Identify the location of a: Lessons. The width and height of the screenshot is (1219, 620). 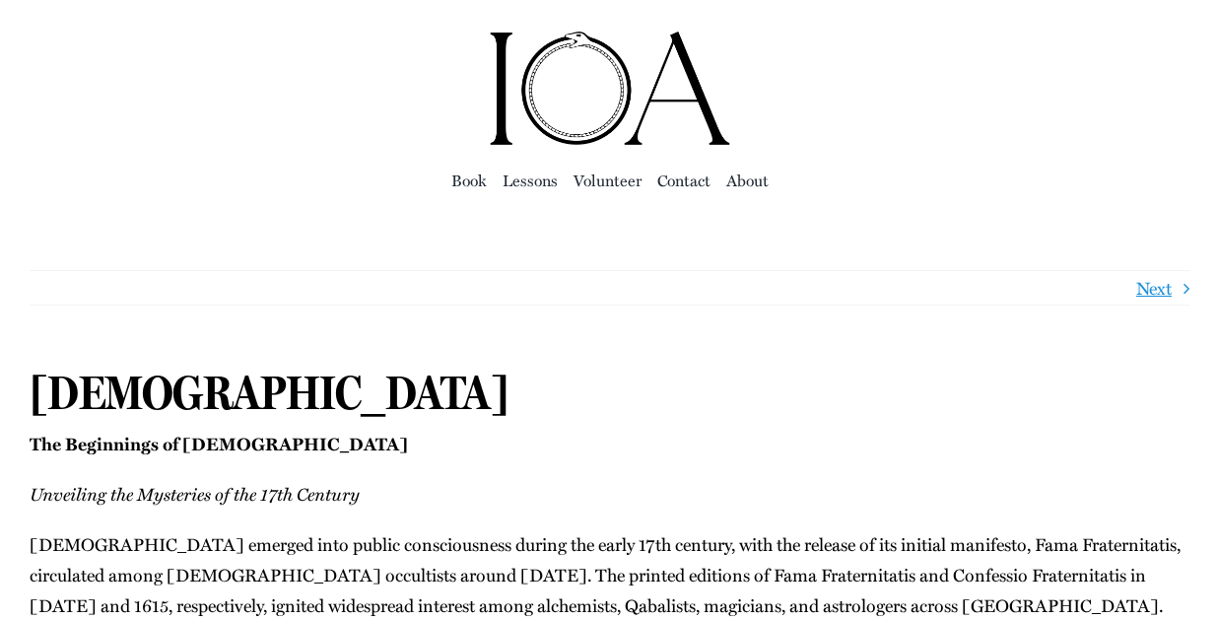
(530, 180).